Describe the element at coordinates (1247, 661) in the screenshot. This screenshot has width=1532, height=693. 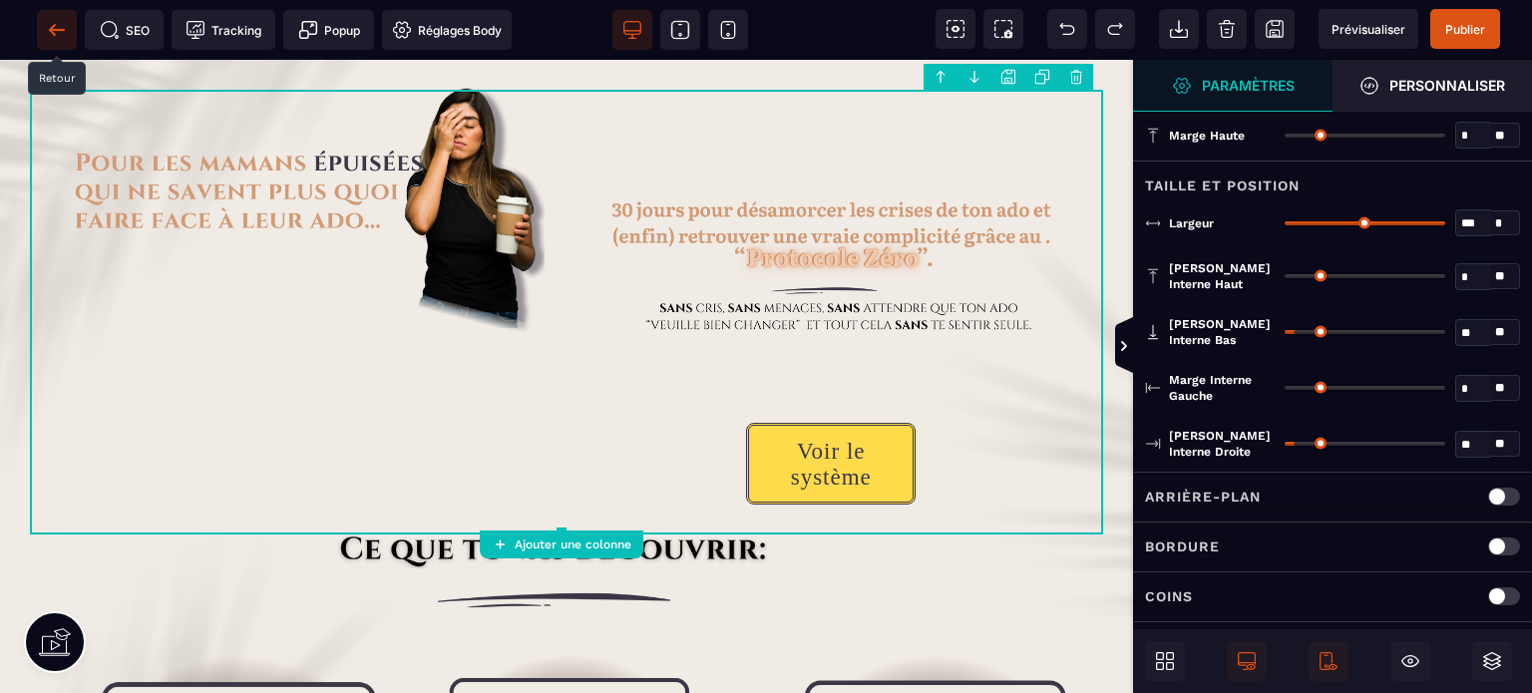
I see `span: Afficher le desktop` at that location.